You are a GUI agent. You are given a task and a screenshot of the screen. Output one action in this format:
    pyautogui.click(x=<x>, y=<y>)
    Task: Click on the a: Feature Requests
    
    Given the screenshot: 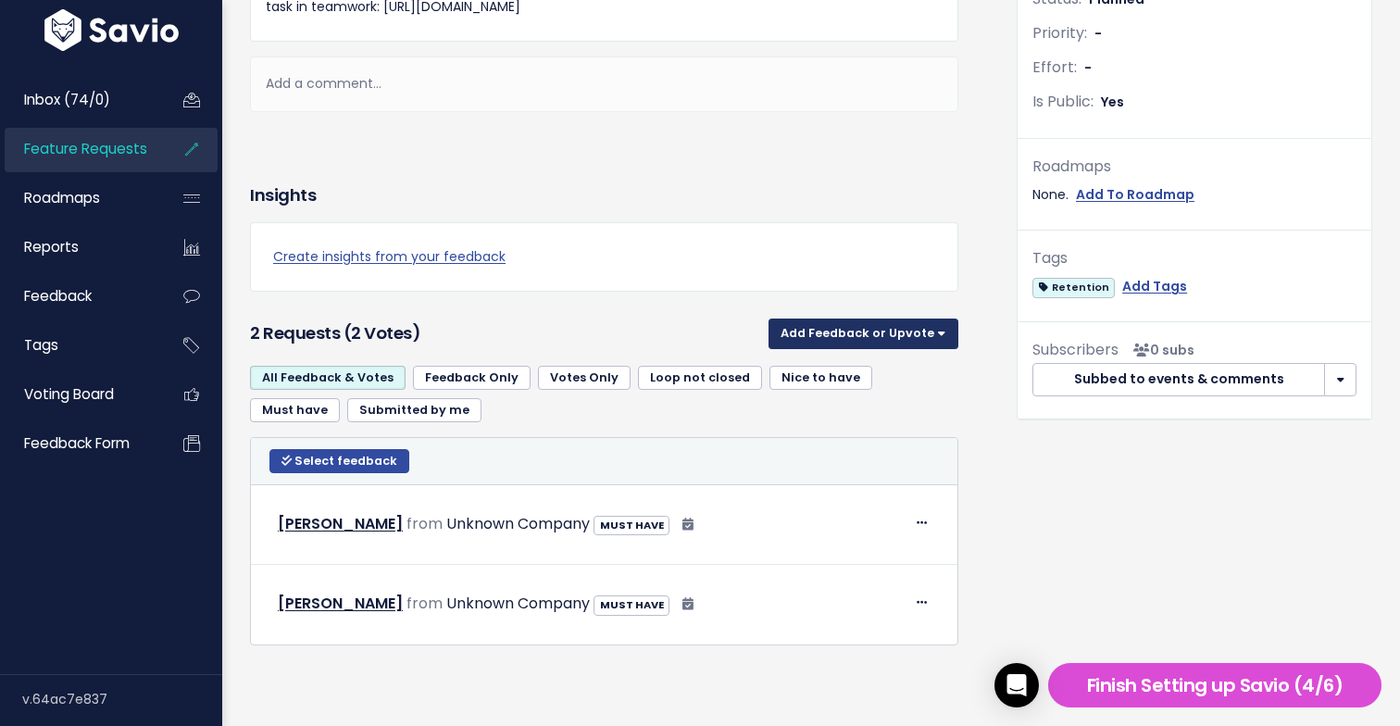 What is the action you would take?
    pyautogui.click(x=79, y=149)
    